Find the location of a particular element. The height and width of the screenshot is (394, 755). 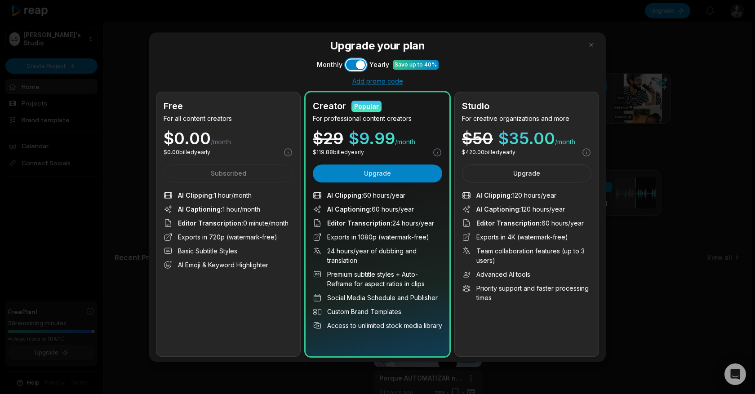

div: Save up to 40% is located at coordinates (416, 65).